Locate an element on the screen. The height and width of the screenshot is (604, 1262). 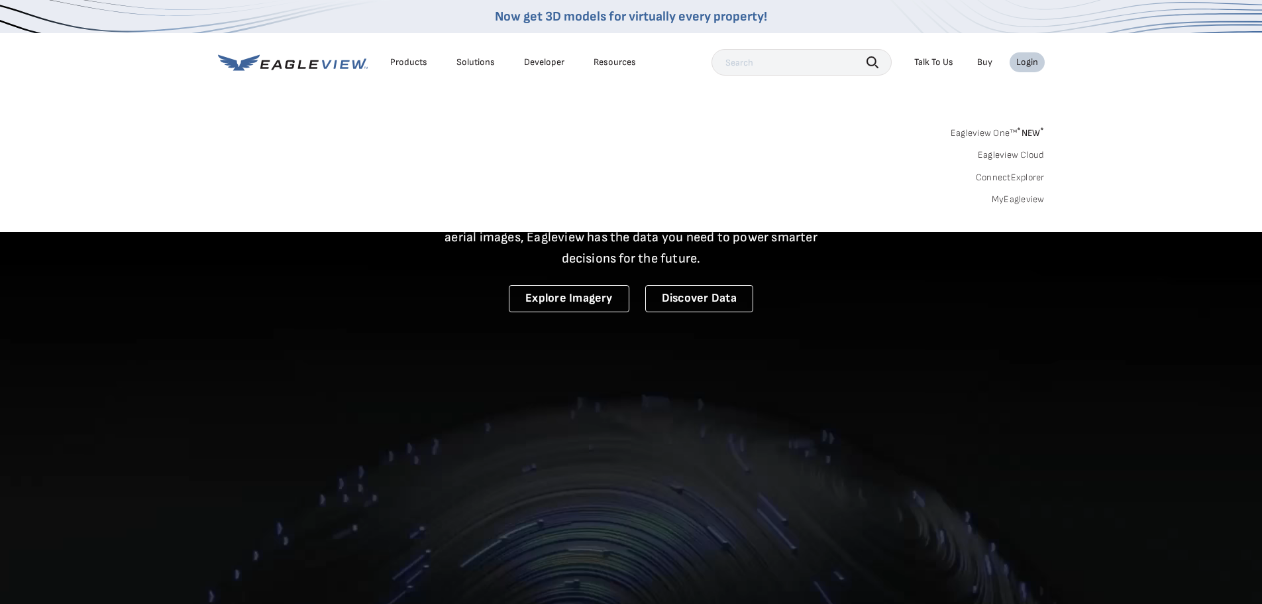
a: Explore Imagery is located at coordinates (569, 298).